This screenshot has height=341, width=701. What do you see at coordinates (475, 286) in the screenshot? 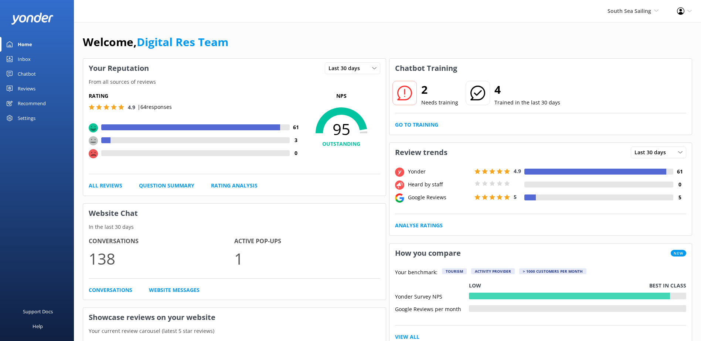
I see `p: Low` at bounding box center [475, 286].